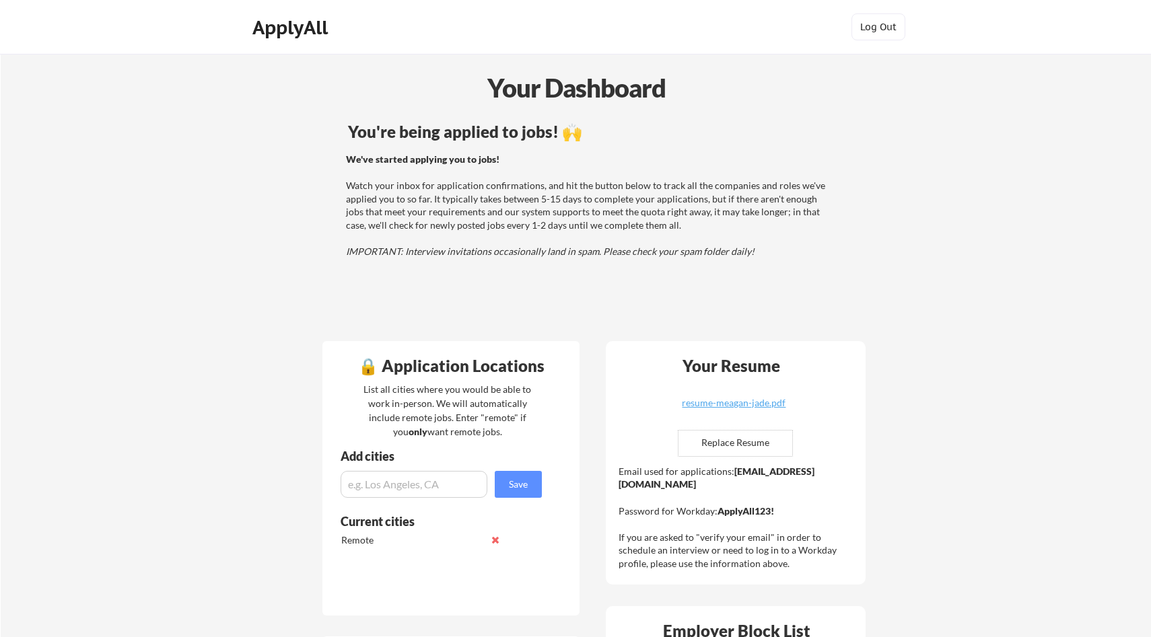 This screenshot has height=637, width=1151. What do you see at coordinates (590, 132) in the screenshot?
I see `div: You're being applied to jobs! 🙌` at bounding box center [590, 132].